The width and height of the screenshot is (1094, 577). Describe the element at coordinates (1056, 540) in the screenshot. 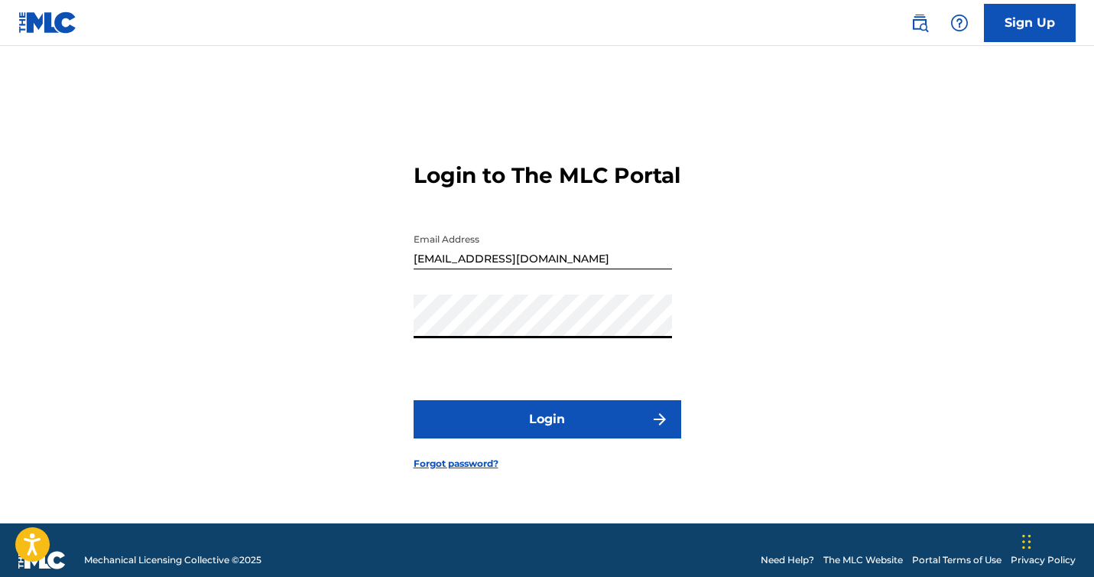

I see `div: Chat Widget` at that location.